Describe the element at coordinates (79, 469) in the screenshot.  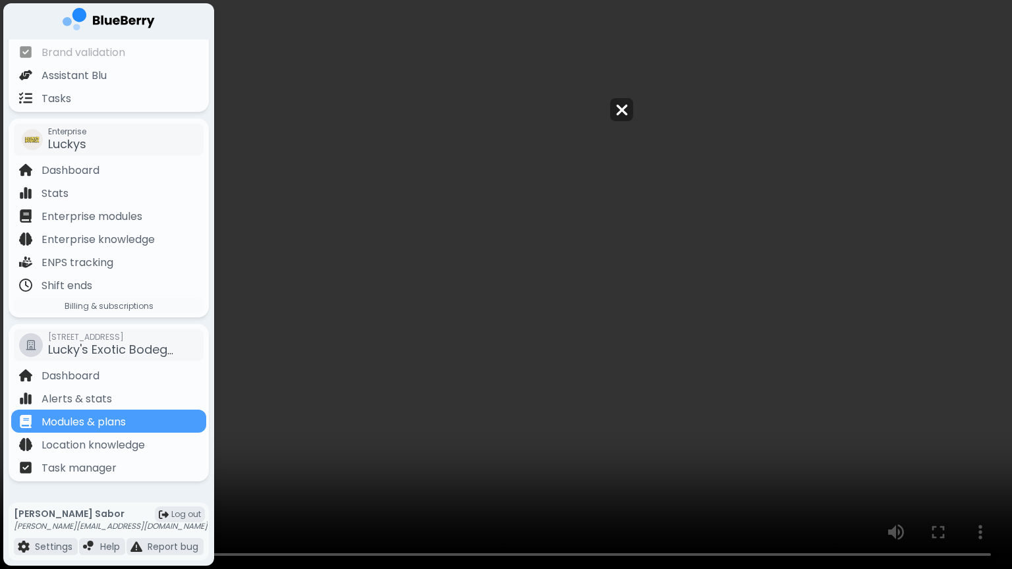
I see `p: Task manager` at that location.